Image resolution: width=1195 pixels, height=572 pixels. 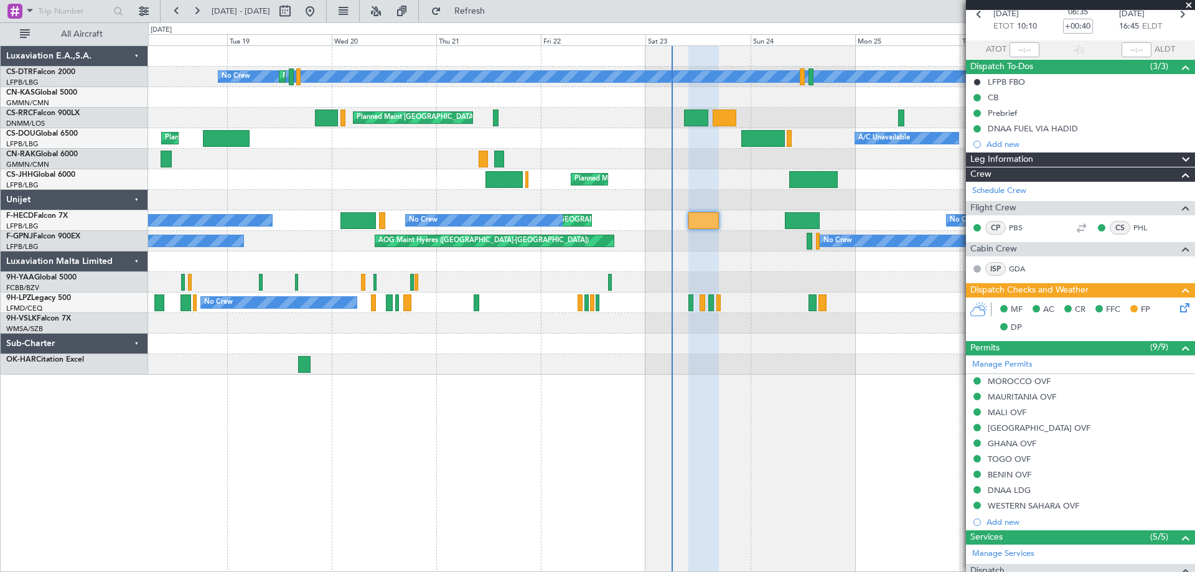 I want to click on span: 9H-LPZ, so click(x=19, y=298).